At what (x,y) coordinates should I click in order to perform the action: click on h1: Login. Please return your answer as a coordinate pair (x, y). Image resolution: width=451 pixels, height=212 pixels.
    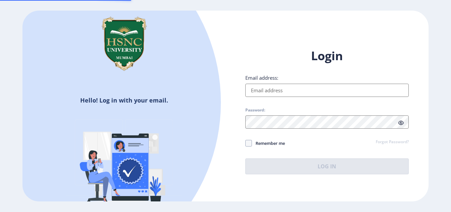
    Looking at the image, I should click on (327, 56).